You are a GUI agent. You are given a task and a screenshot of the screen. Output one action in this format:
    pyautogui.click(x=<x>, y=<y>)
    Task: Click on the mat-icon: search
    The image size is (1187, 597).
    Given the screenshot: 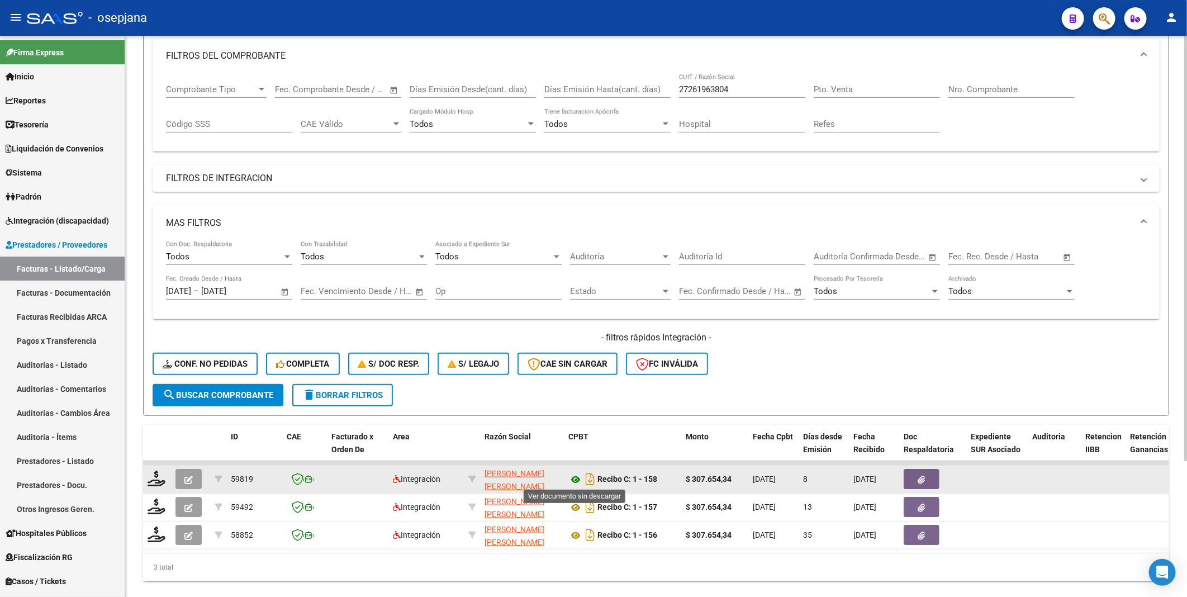 What is the action you would take?
    pyautogui.click(x=169, y=395)
    